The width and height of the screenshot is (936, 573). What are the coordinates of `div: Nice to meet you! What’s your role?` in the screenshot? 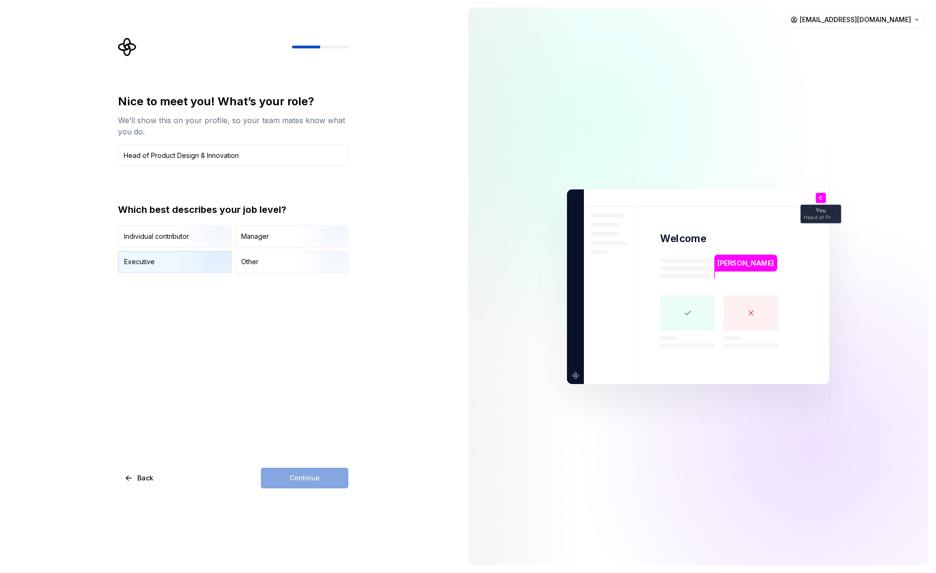 It's located at (233, 101).